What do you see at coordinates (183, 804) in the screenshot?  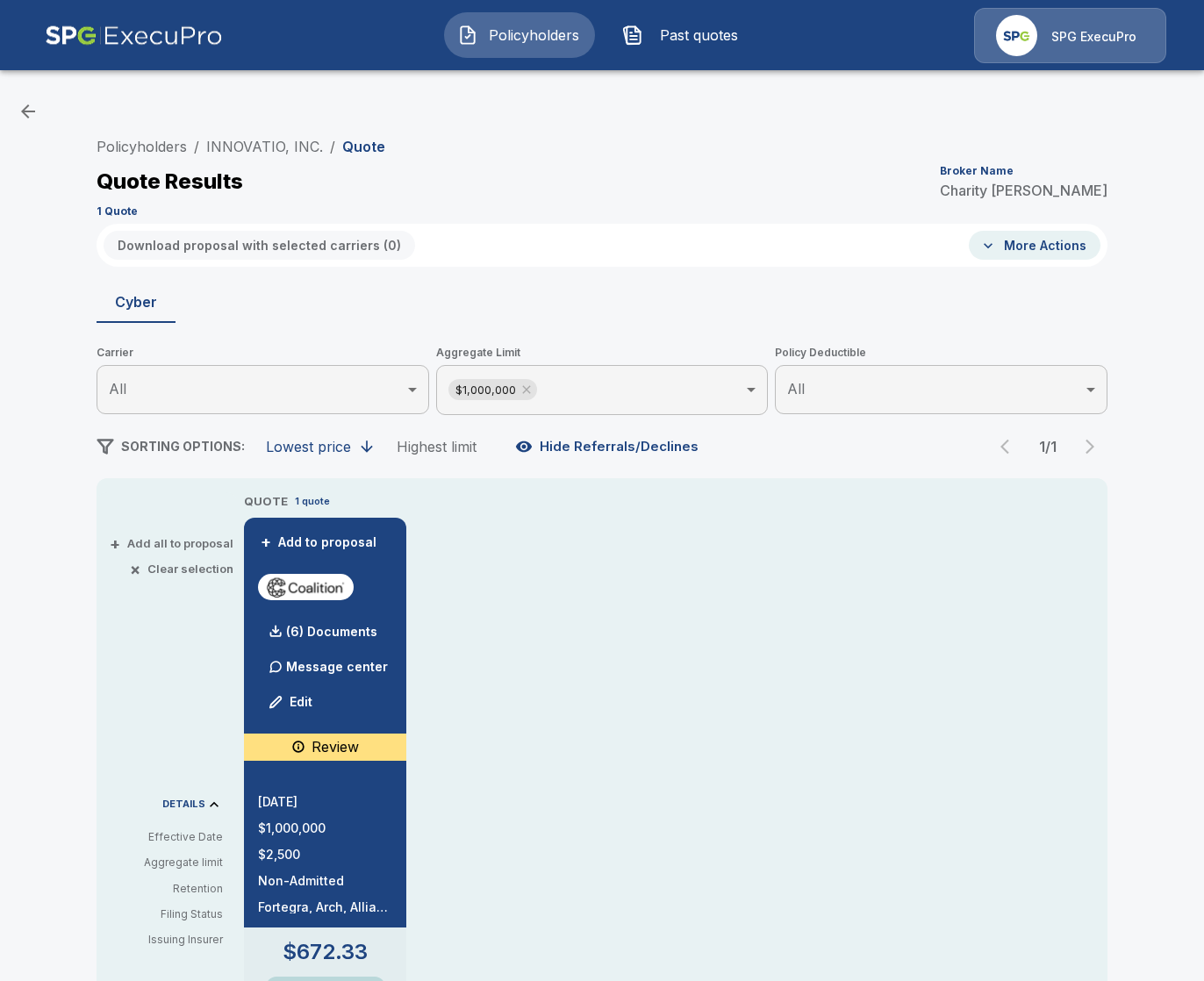 I see `p: DETAILS` at bounding box center [183, 804].